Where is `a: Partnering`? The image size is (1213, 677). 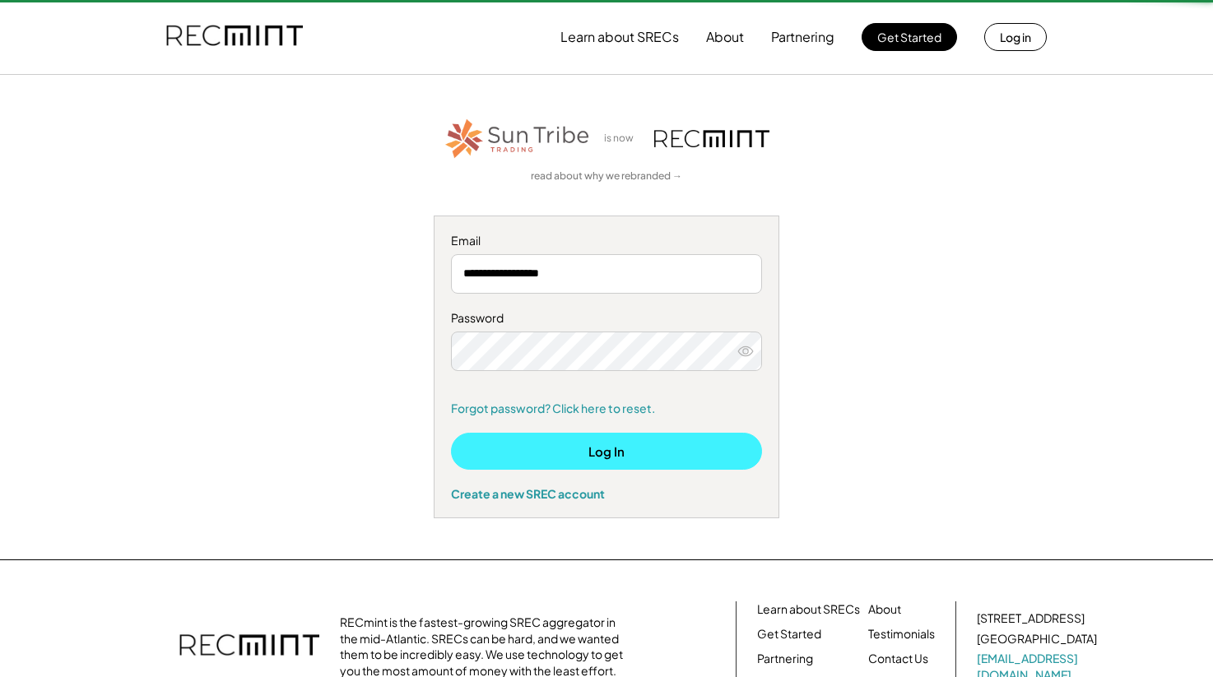 a: Partnering is located at coordinates (785, 659).